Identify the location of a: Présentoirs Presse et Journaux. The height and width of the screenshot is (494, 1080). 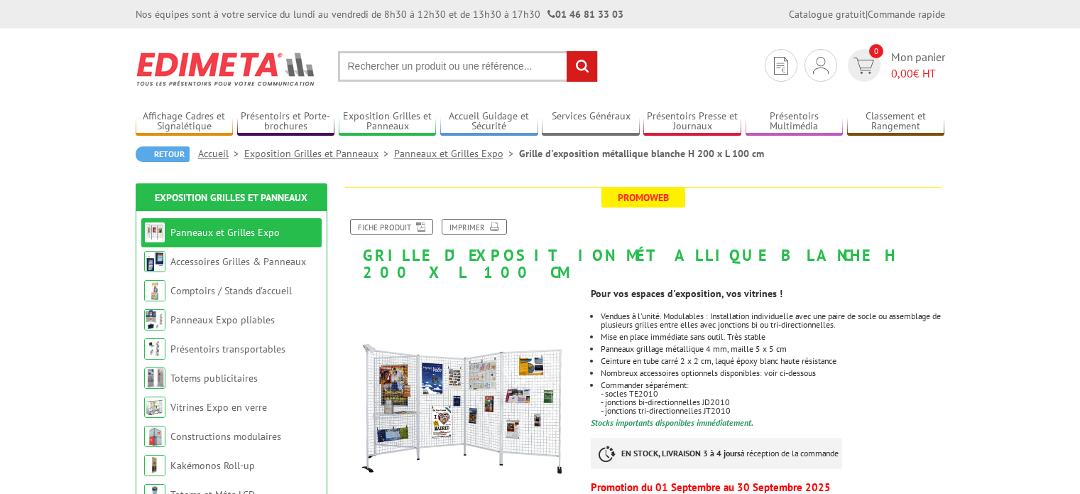
(692, 121).